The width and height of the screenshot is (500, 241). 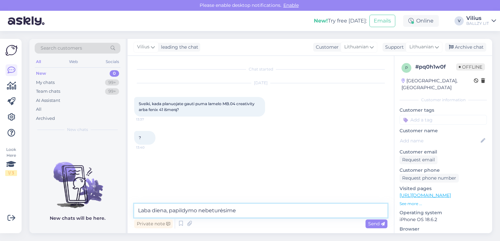 I want to click on p: Operating system, so click(x=443, y=213).